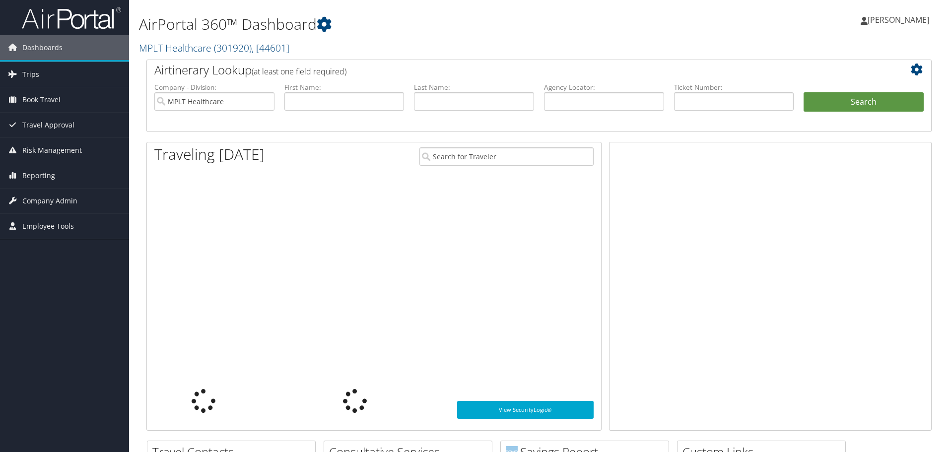 This screenshot has width=949, height=452. Describe the element at coordinates (42, 48) in the screenshot. I see `span: Dashboards` at that location.